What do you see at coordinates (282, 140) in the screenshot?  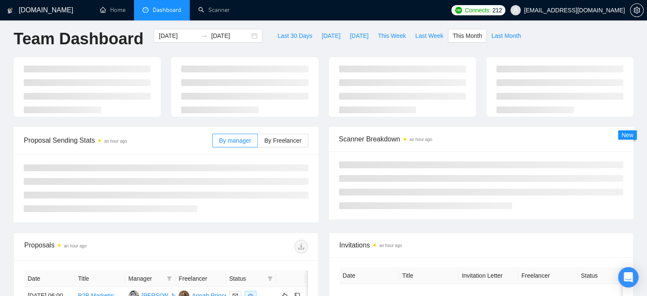 I see `span: By Freelancer` at bounding box center [282, 140].